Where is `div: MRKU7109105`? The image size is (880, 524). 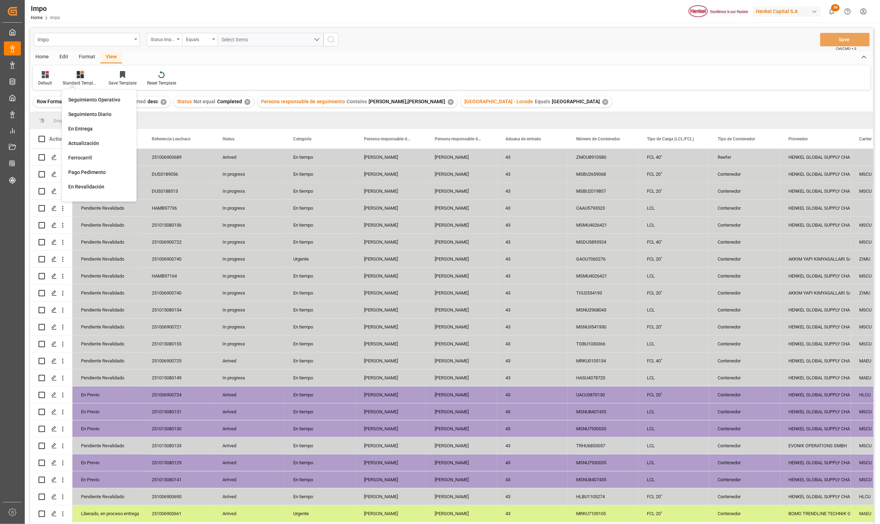 div: MRKU7109105 is located at coordinates (603, 513).